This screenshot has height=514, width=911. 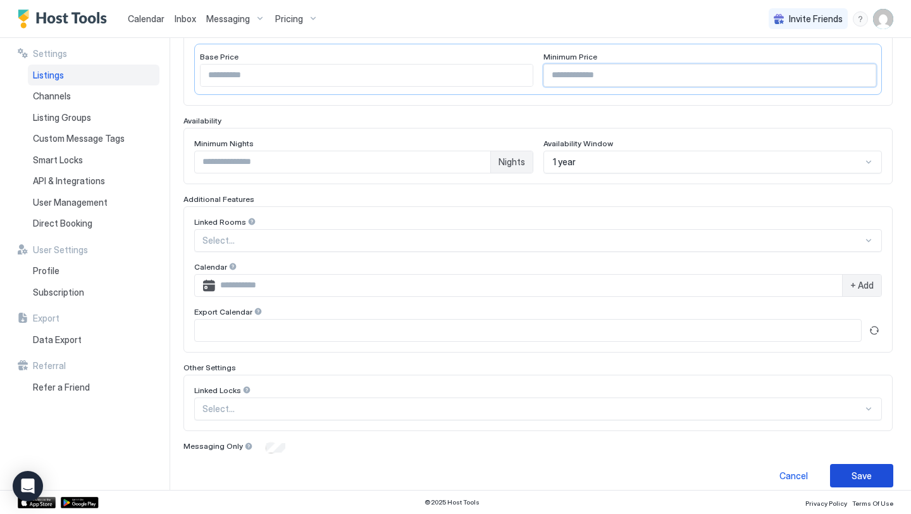 What do you see at coordinates (94, 96) in the screenshot?
I see `a: Channels` at bounding box center [94, 96].